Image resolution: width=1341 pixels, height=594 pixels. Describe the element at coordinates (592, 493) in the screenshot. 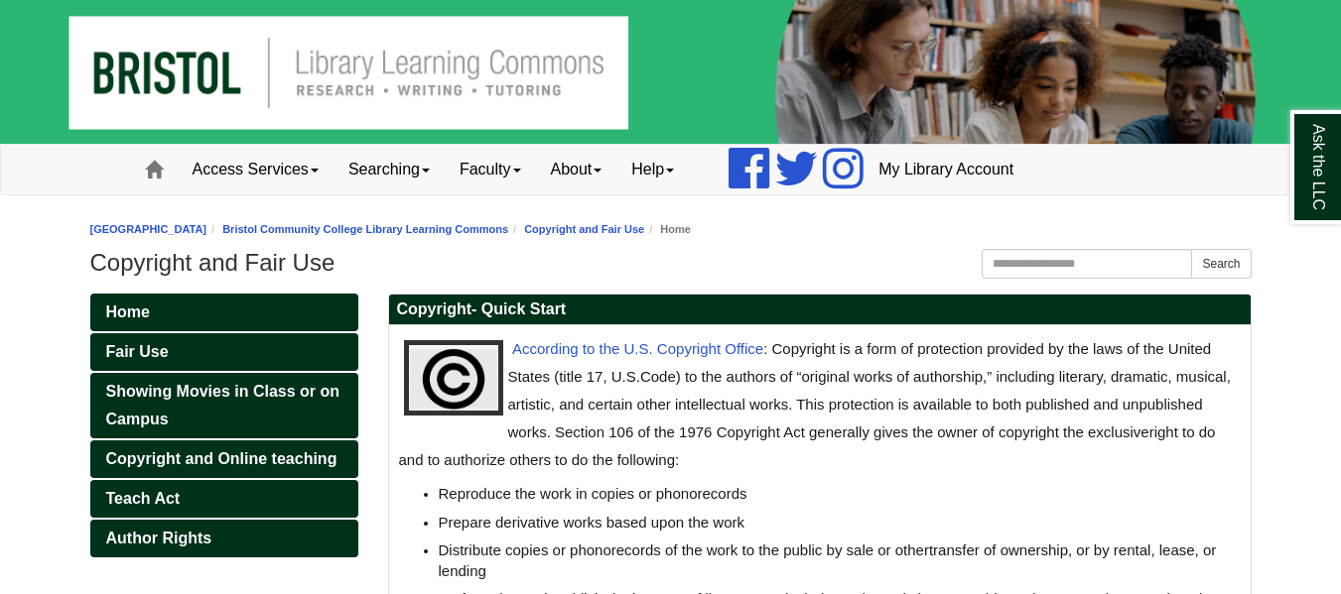

I see `span: Reproduce the work in copies or phonorecords` at that location.